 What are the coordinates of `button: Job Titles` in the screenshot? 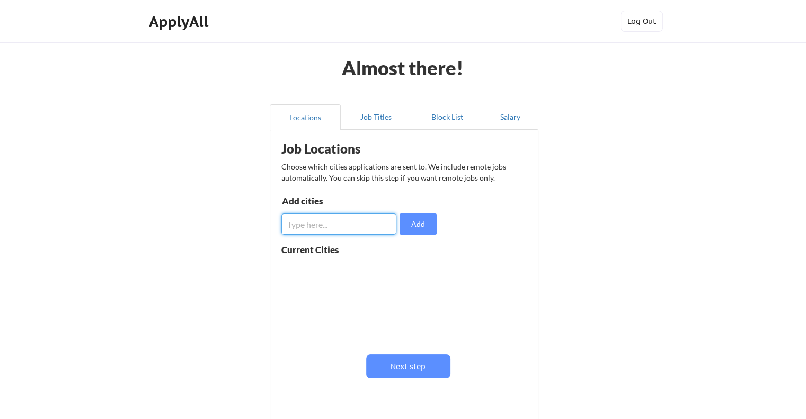 It's located at (376, 117).